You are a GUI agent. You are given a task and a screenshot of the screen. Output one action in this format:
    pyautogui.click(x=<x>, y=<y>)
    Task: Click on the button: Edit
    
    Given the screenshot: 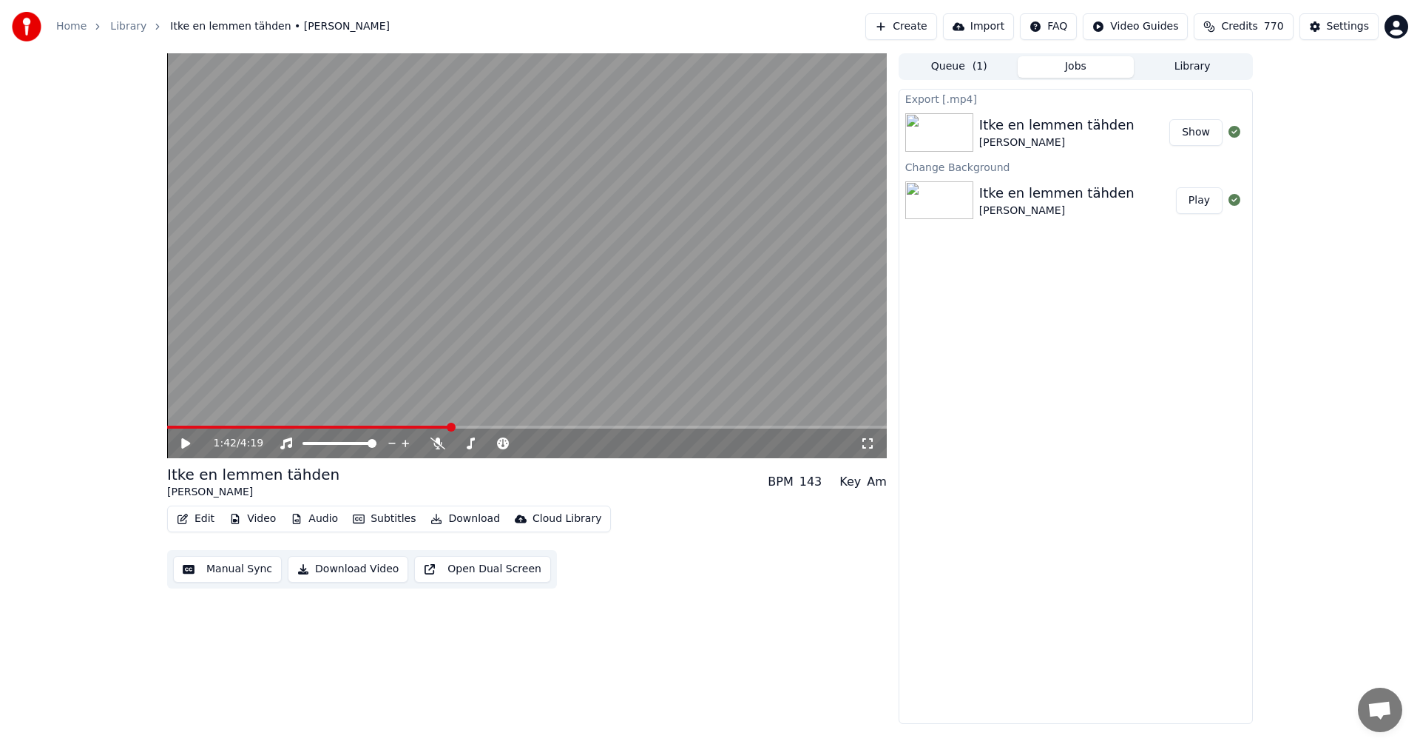 What is the action you would take?
    pyautogui.click(x=195, y=519)
    